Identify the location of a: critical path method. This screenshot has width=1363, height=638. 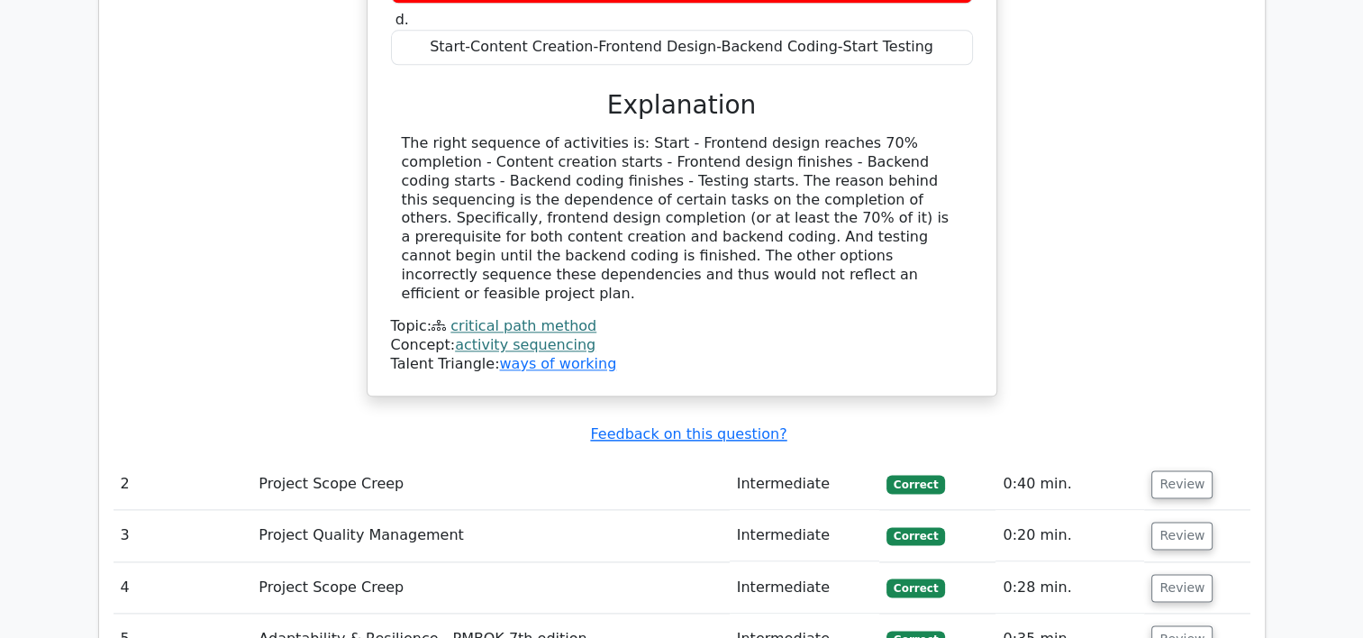
(523, 325).